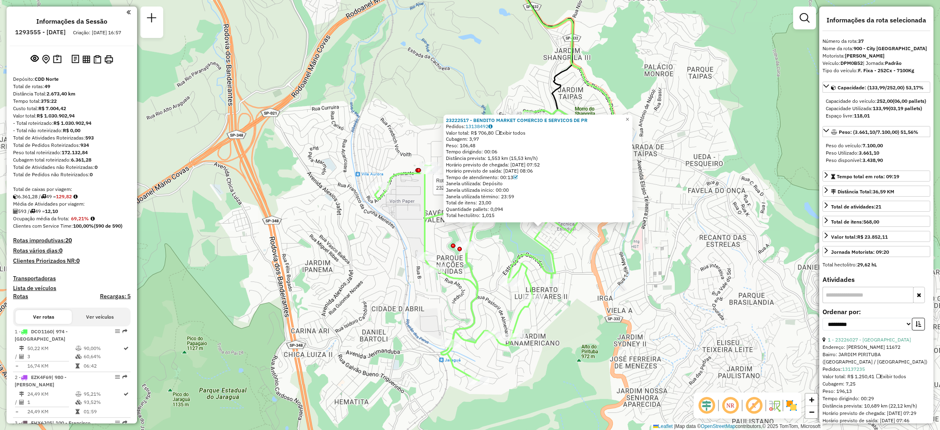 This screenshot has width=940, height=430. Describe the element at coordinates (76, 197) in the screenshot. I see `i: Meta Caixas/viagem: 157,50 Diferença: -27,68` at that location.